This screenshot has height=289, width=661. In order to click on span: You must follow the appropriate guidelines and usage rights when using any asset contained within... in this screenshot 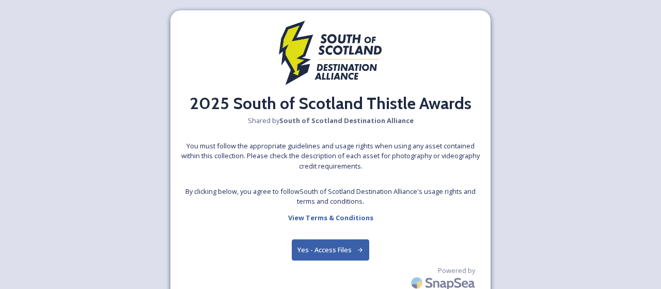, I will do `click(330, 156)`.